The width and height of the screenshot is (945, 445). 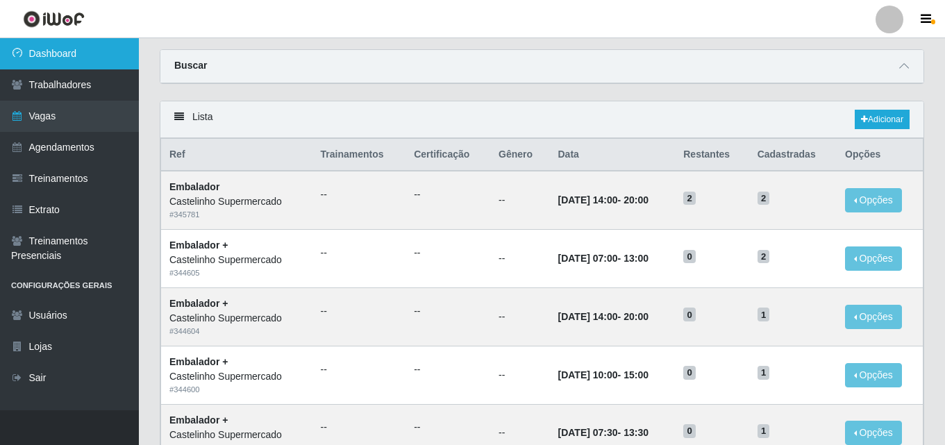 I want to click on div: Lista, so click(x=542, y=119).